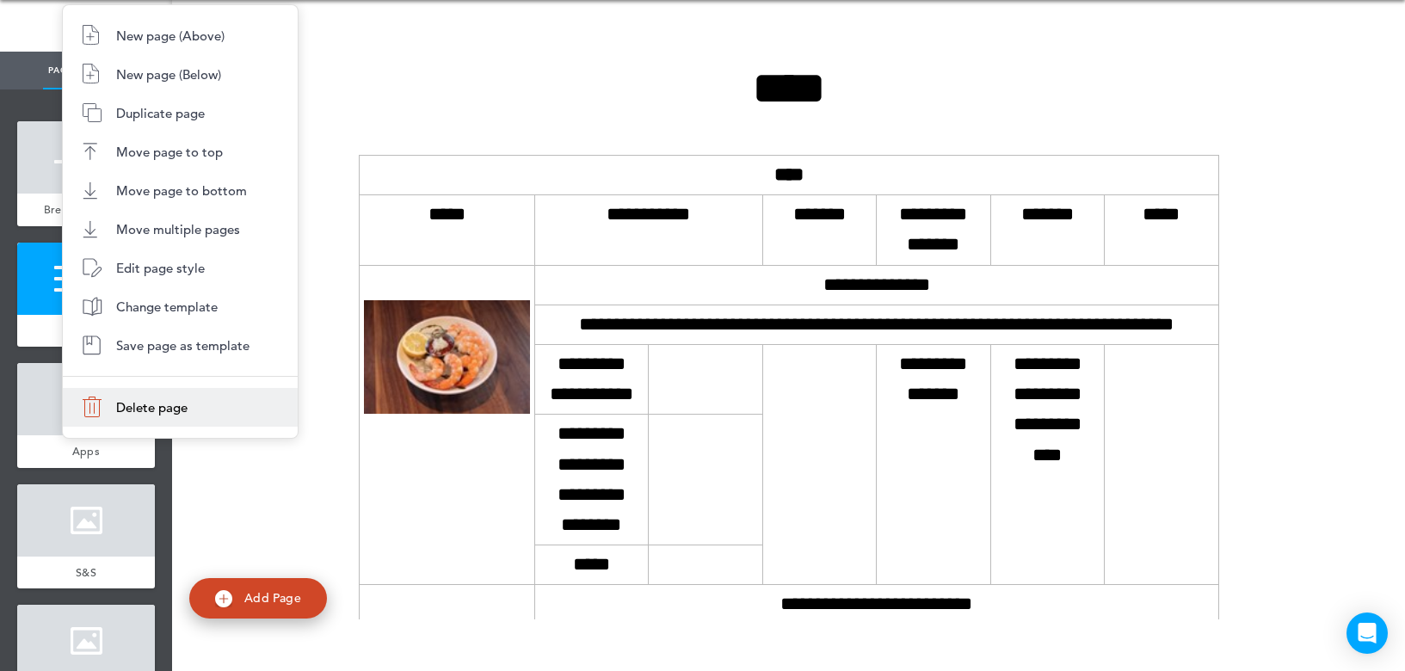 The height and width of the screenshot is (671, 1405). What do you see at coordinates (182, 190) in the screenshot?
I see `span: Move page to bottom` at bounding box center [182, 190].